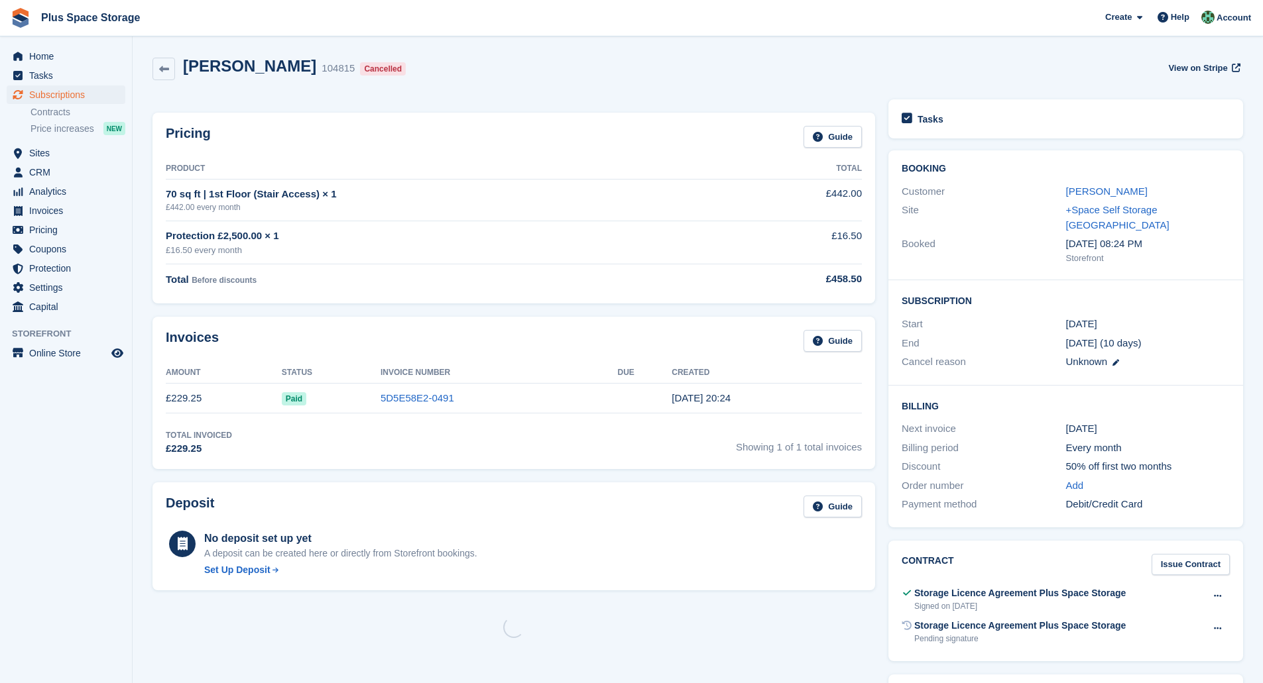 This screenshot has width=1263, height=683. I want to click on div: Cancel reason, so click(983, 362).